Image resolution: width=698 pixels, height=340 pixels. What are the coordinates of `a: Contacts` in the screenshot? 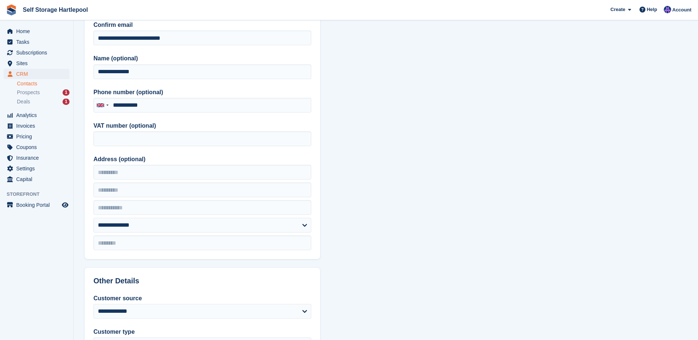 It's located at (43, 84).